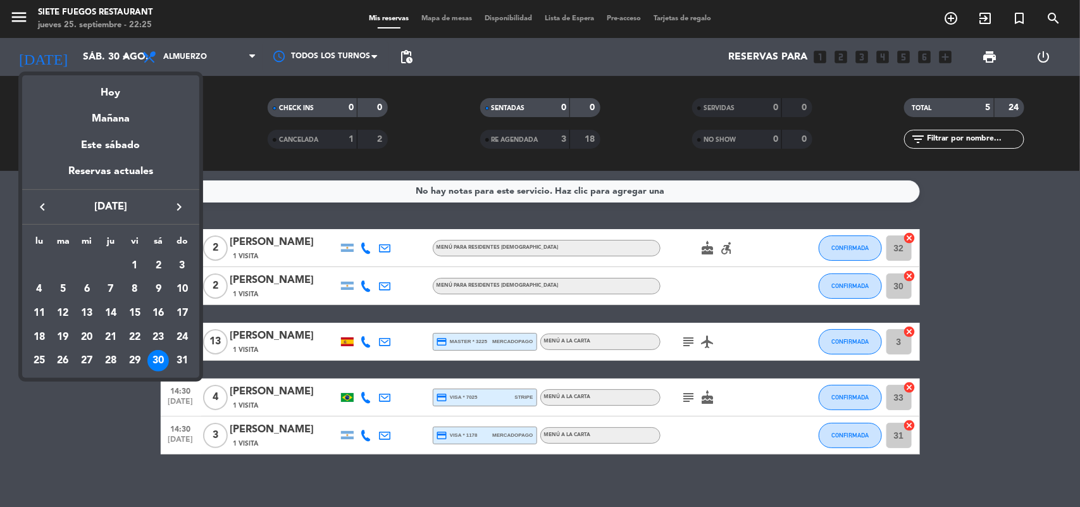  I want to click on div: 19, so click(63, 337).